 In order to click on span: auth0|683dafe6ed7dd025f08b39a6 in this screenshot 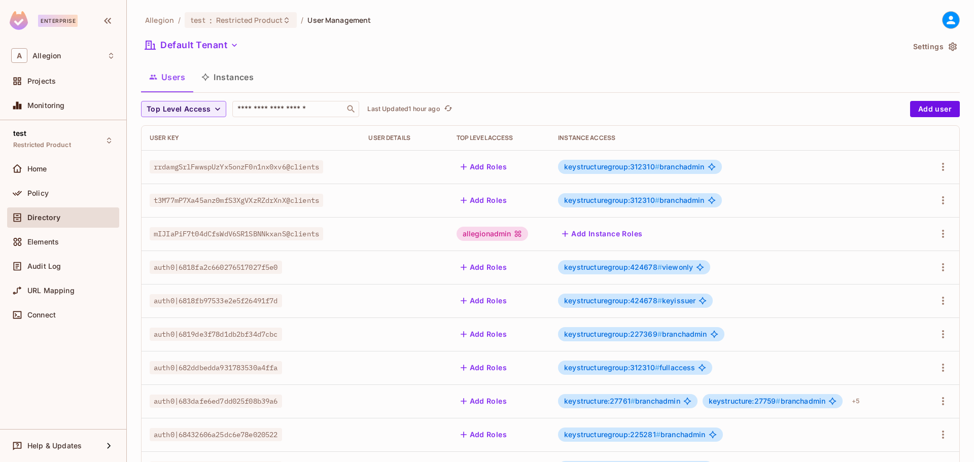, I will do `click(216, 401)`.